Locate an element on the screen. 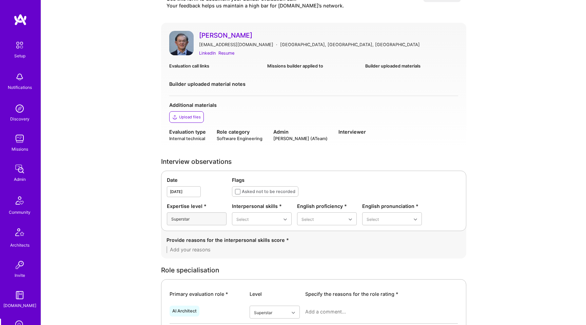  div: Invite is located at coordinates (20, 275).